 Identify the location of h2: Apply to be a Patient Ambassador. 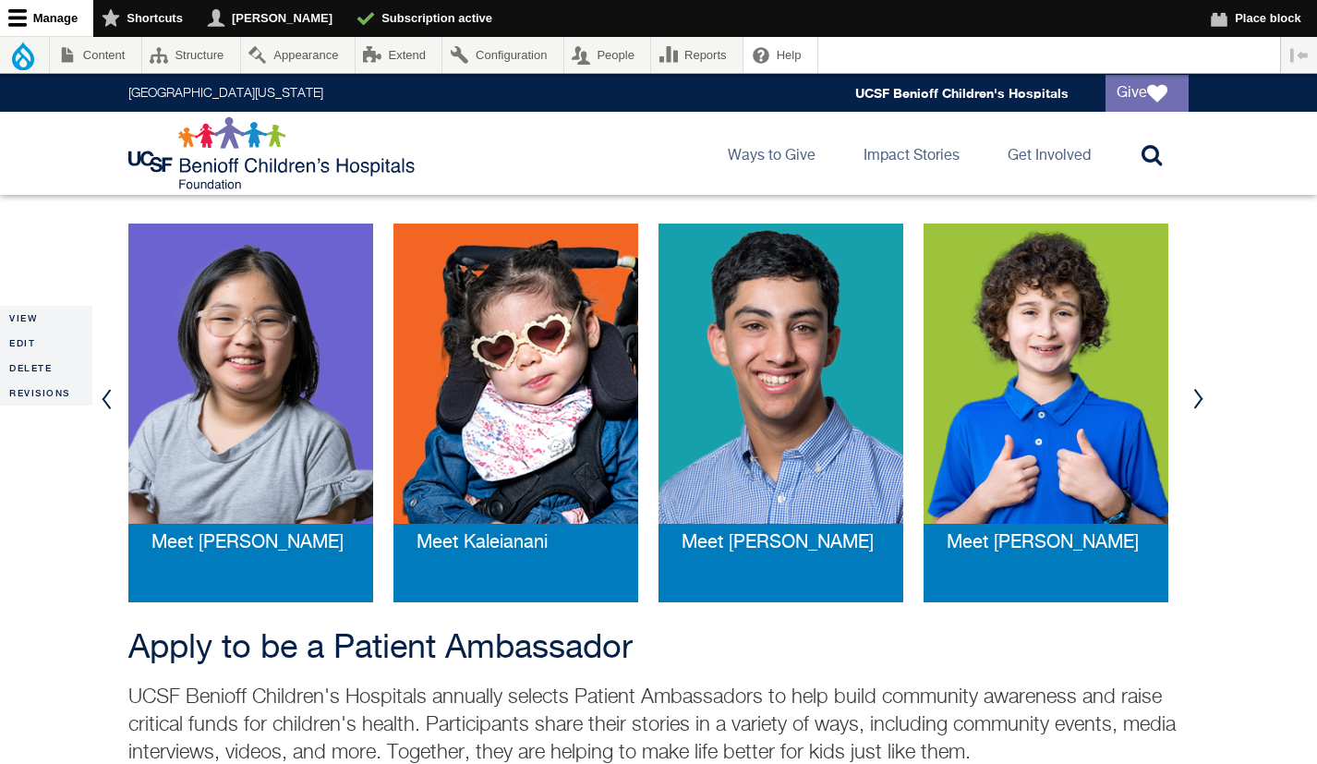
(659, 648).